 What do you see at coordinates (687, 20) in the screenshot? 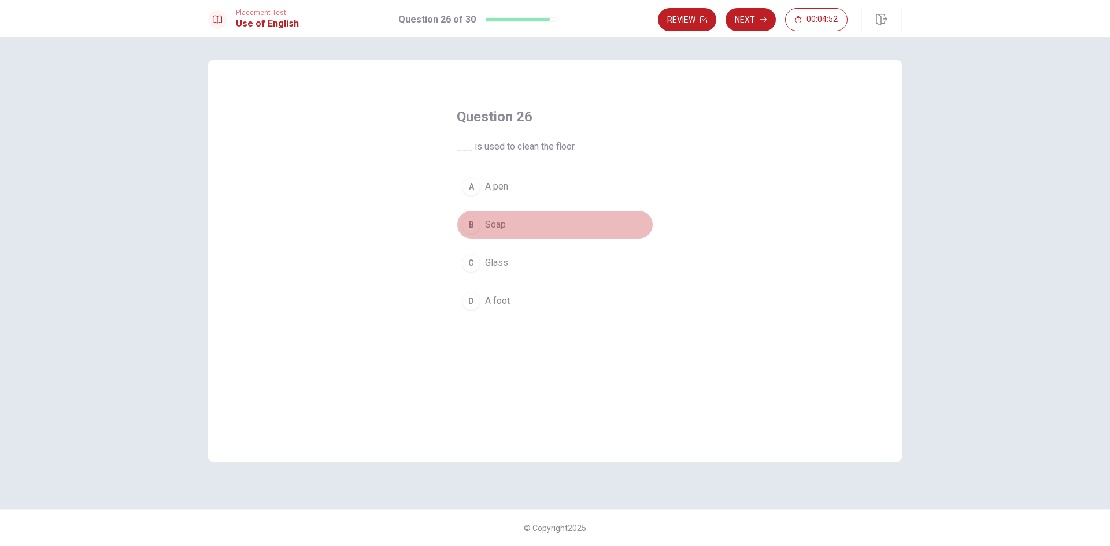
I see `button: Review` at bounding box center [687, 20].